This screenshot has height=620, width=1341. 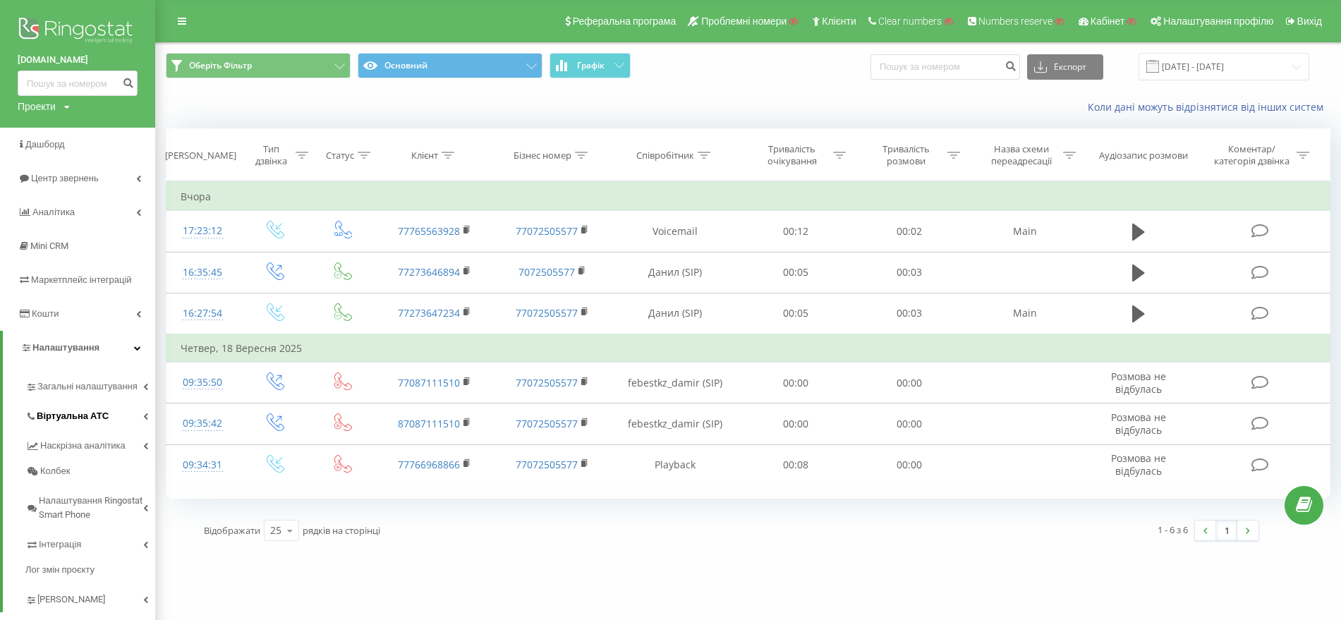 What do you see at coordinates (90, 384) in the screenshot?
I see `a: Загальні налаштування` at bounding box center [90, 384].